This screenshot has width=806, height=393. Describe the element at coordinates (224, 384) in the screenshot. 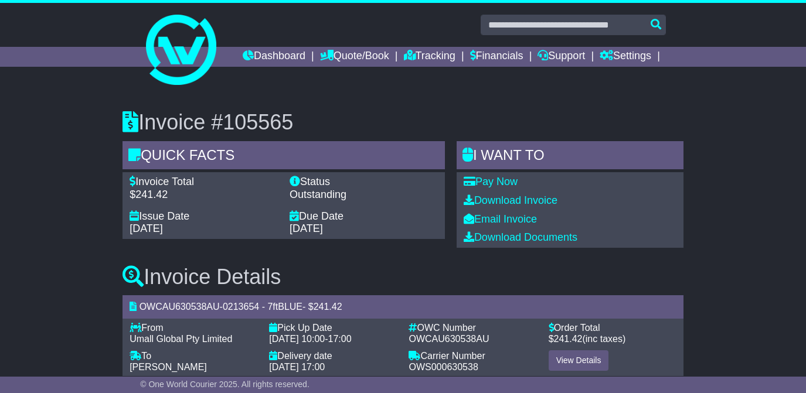

I see `span: © One World Courier 2025. All rights reserved.` at that location.